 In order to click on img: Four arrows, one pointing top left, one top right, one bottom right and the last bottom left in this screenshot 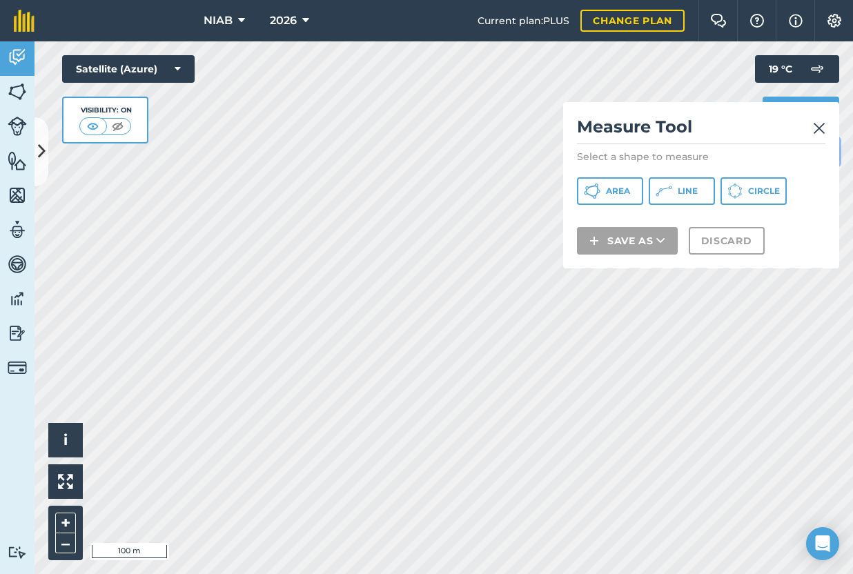, I will do `click(66, 482)`.